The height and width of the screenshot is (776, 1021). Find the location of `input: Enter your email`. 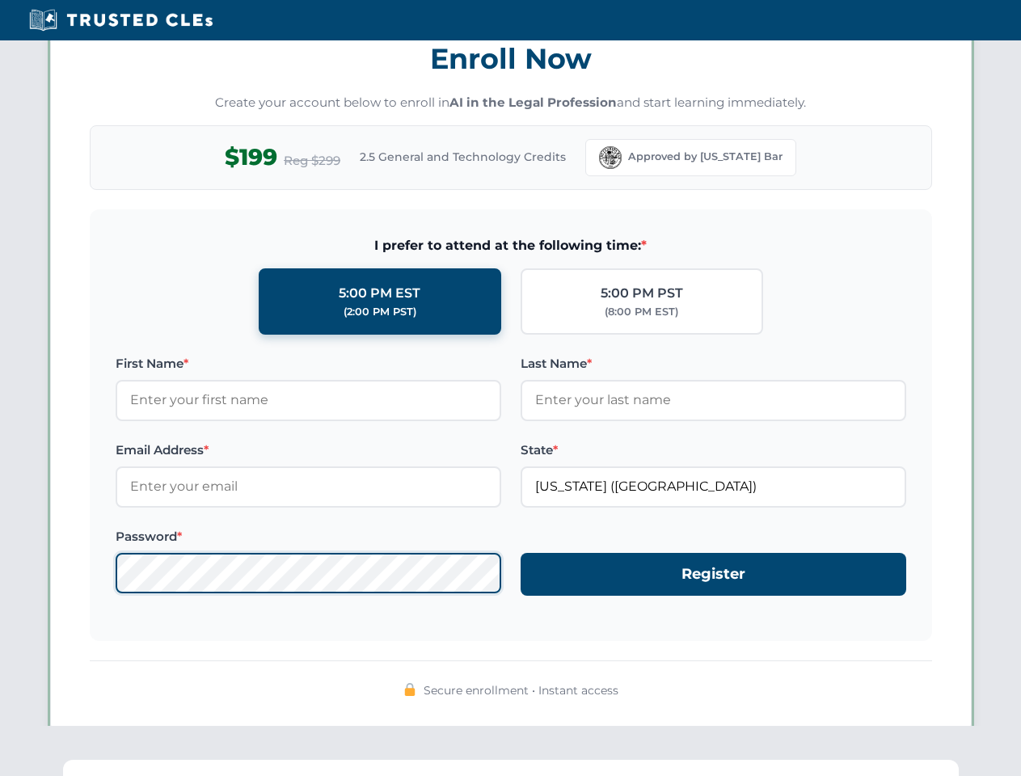

input: Enter your email is located at coordinates (308, 487).